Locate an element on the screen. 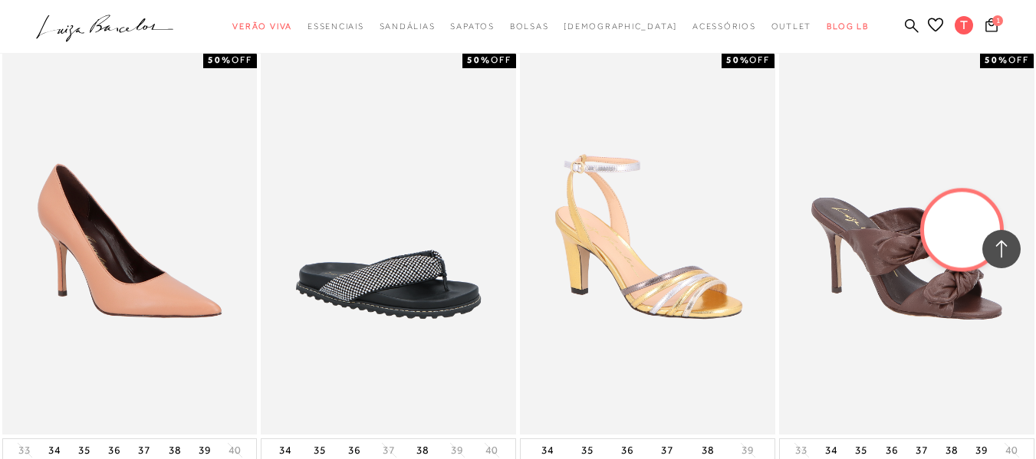  span: Bolsas is located at coordinates (529, 26).